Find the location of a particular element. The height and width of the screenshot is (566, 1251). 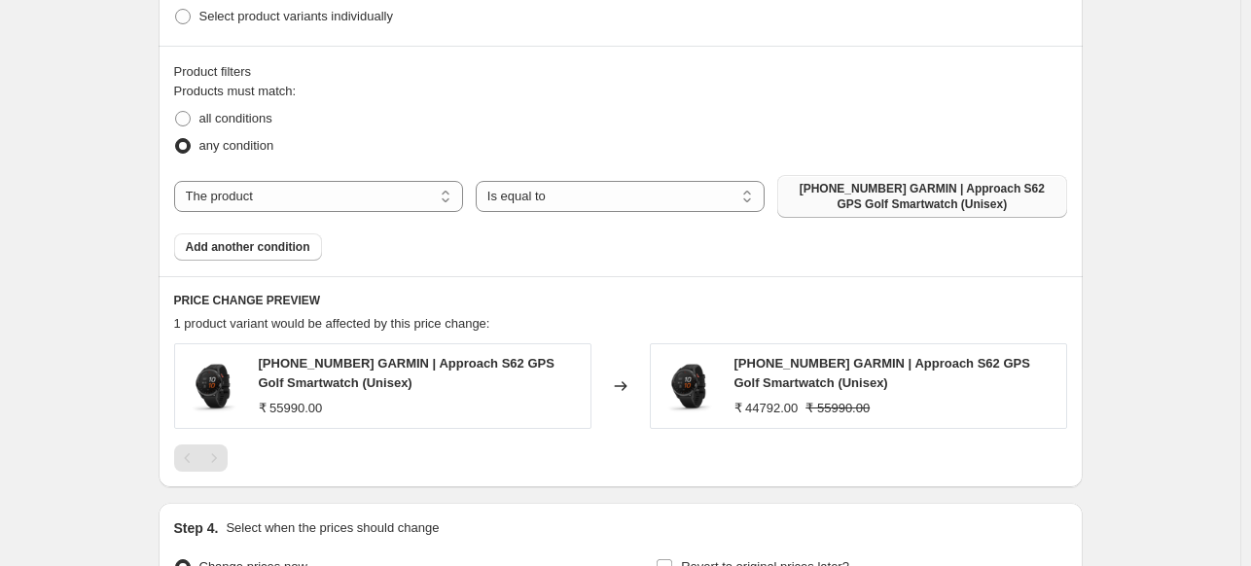

strike: ₹ 55990.00 is located at coordinates (838, 409).